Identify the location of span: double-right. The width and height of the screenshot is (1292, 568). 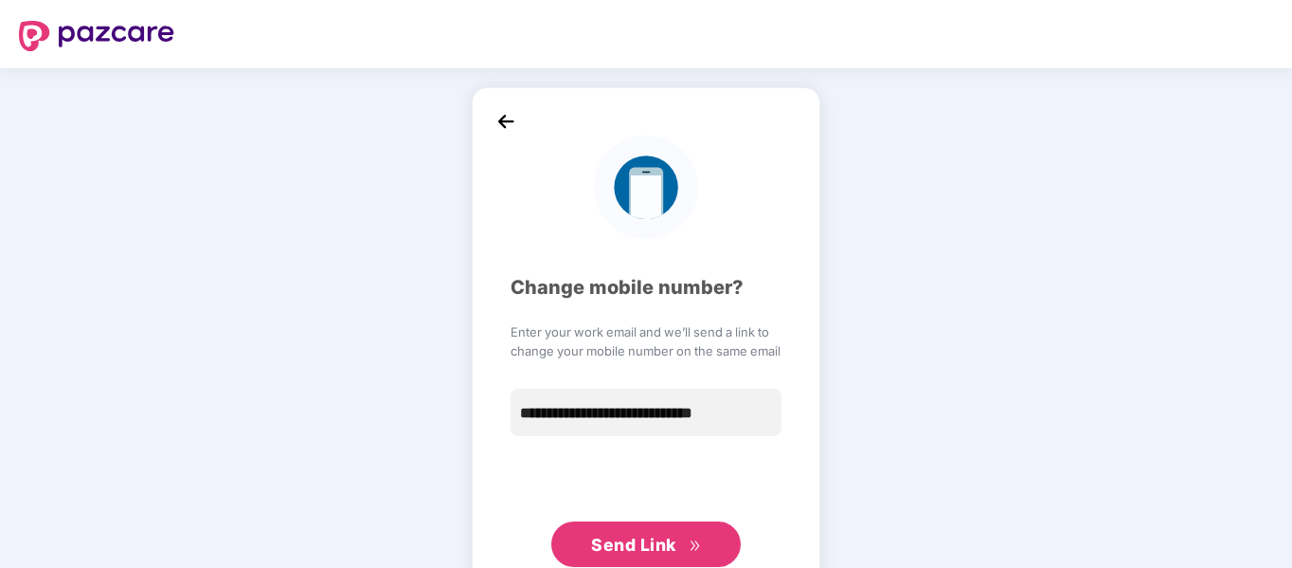
(694, 545).